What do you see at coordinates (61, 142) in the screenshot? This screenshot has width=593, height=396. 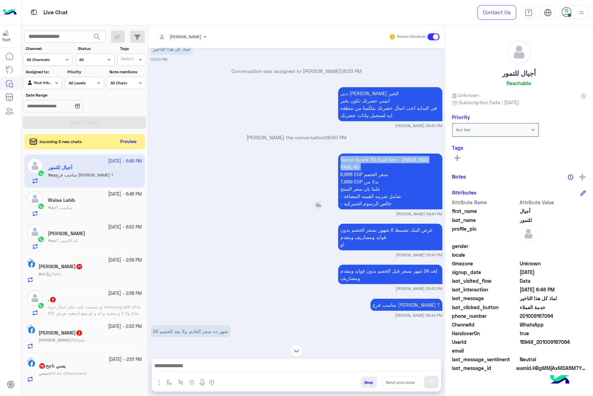 I see `span: Incoming 3 new chats` at bounding box center [61, 142].